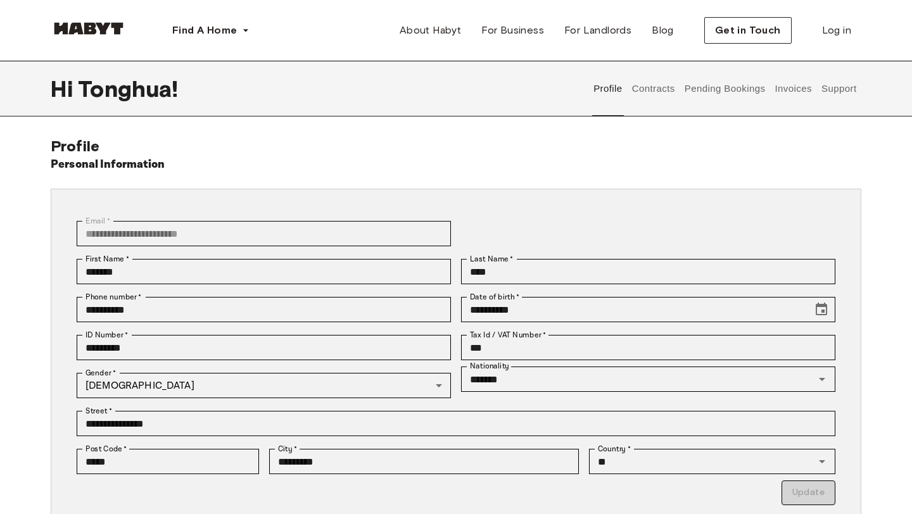 This screenshot has height=514, width=912. Describe the element at coordinates (490, 366) in the screenshot. I see `label: Nationality` at that location.